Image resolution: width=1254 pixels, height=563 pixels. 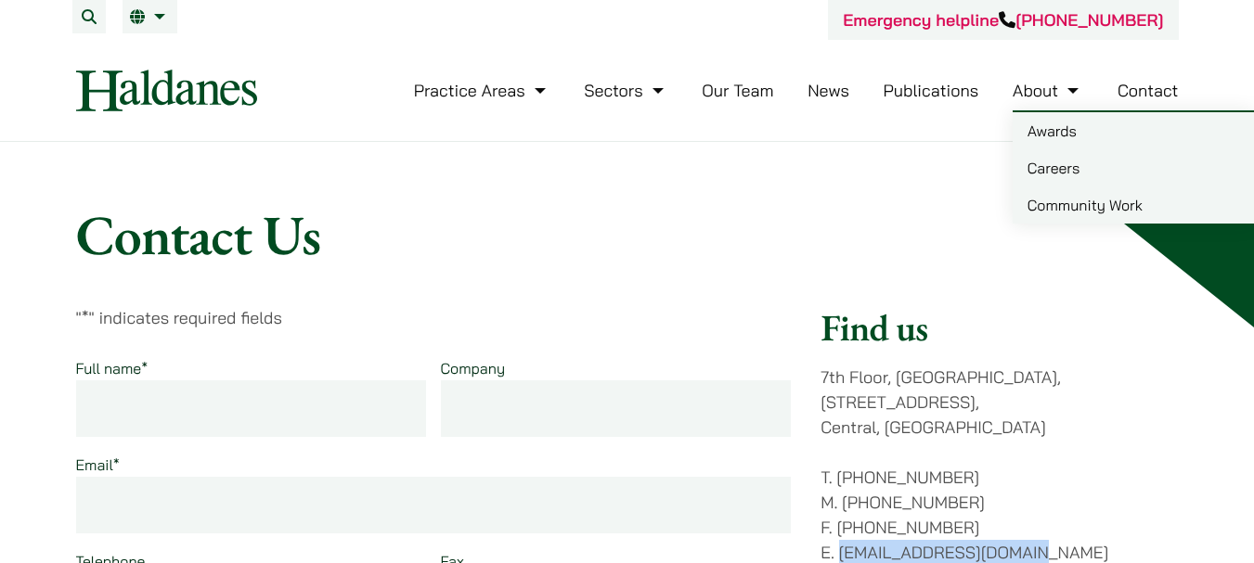 What do you see at coordinates (1048, 90) in the screenshot?
I see `a: About` at bounding box center [1048, 90].